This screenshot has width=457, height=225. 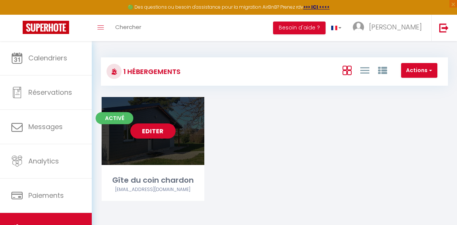 I want to click on span: Réservations, so click(x=50, y=92).